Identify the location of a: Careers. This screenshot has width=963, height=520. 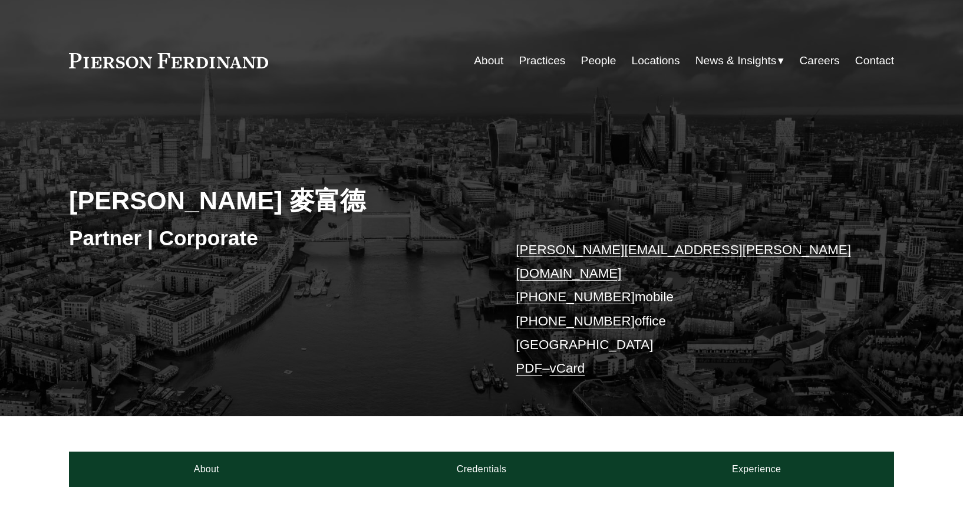
(819, 61).